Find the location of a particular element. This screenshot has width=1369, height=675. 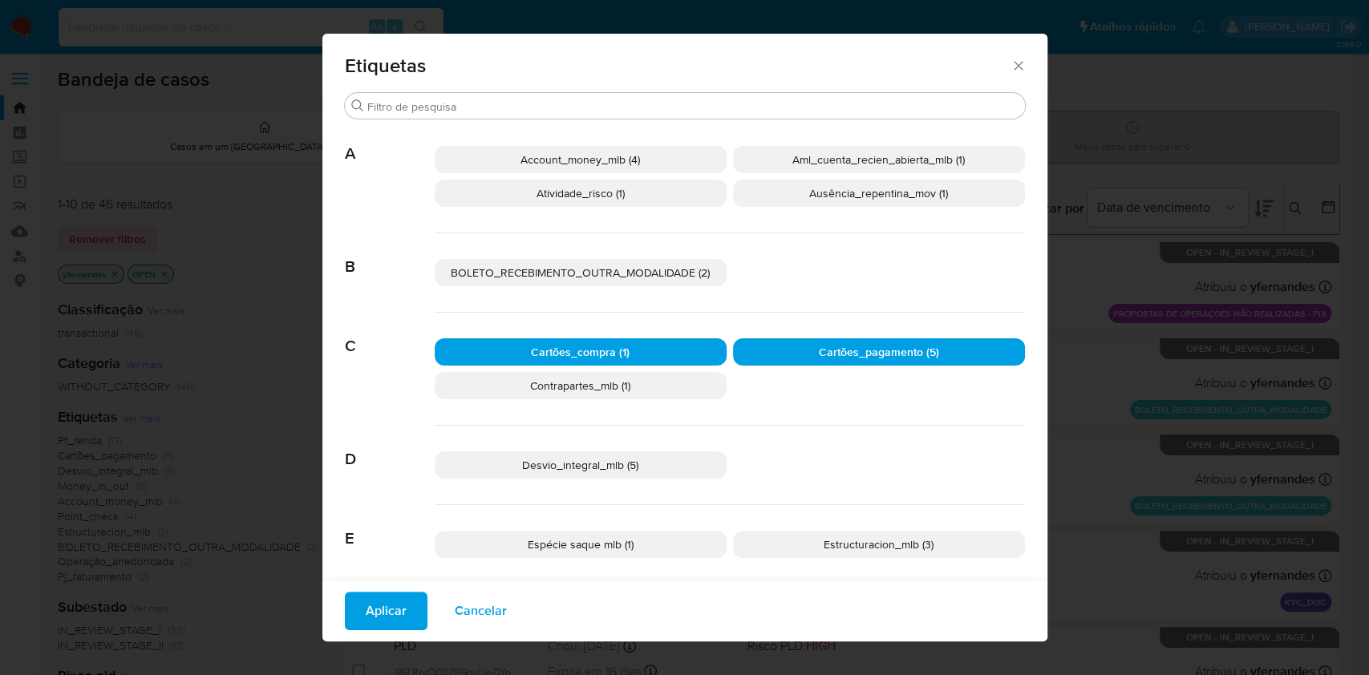

div: Cartões_compra (1) is located at coordinates (581, 352).